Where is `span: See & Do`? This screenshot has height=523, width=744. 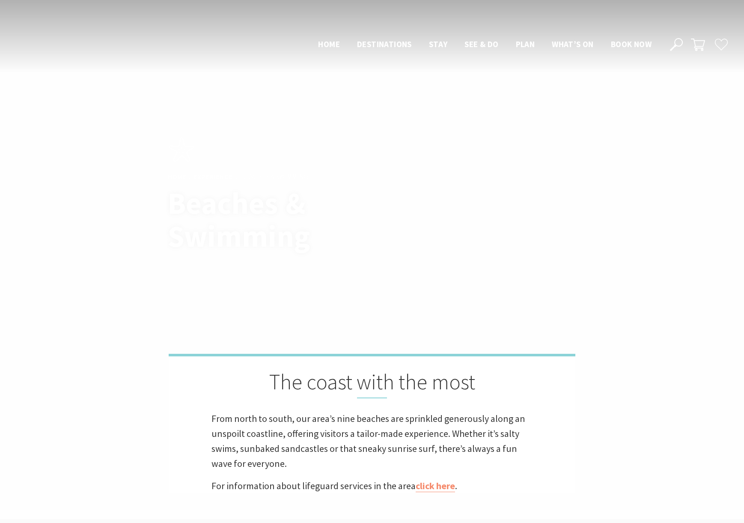 span: See & Do is located at coordinates (481, 44).